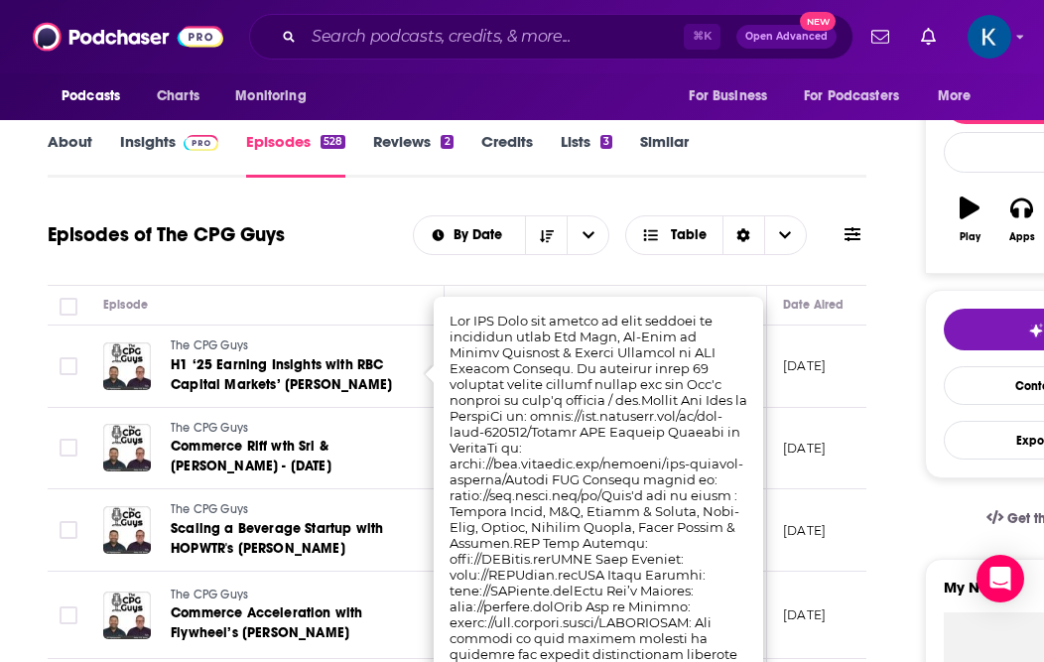 This screenshot has width=1044, height=662. Describe the element at coordinates (586, 155) in the screenshot. I see `a: Lists3` at that location.